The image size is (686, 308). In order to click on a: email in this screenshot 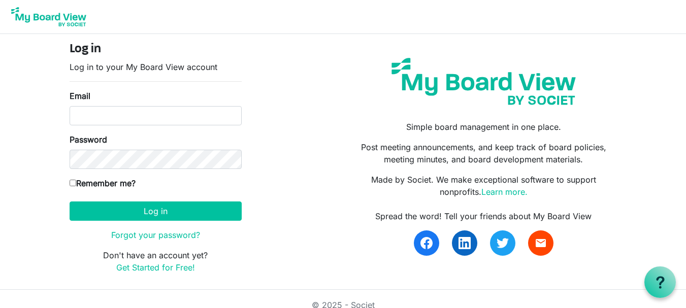, I will do `click(541, 243)`.